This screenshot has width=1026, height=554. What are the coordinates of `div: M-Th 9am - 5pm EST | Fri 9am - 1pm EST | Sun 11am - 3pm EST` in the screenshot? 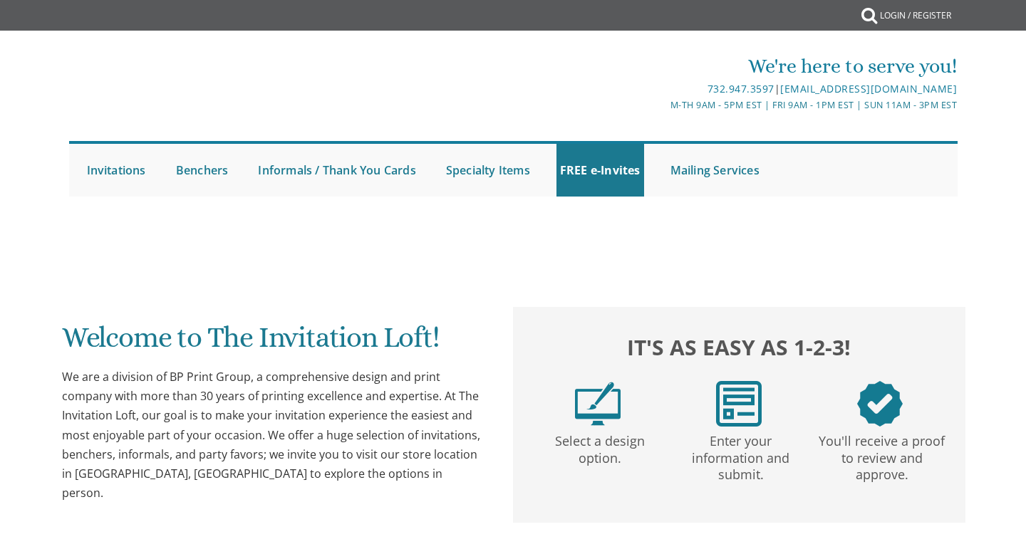 It's located at (661, 105).